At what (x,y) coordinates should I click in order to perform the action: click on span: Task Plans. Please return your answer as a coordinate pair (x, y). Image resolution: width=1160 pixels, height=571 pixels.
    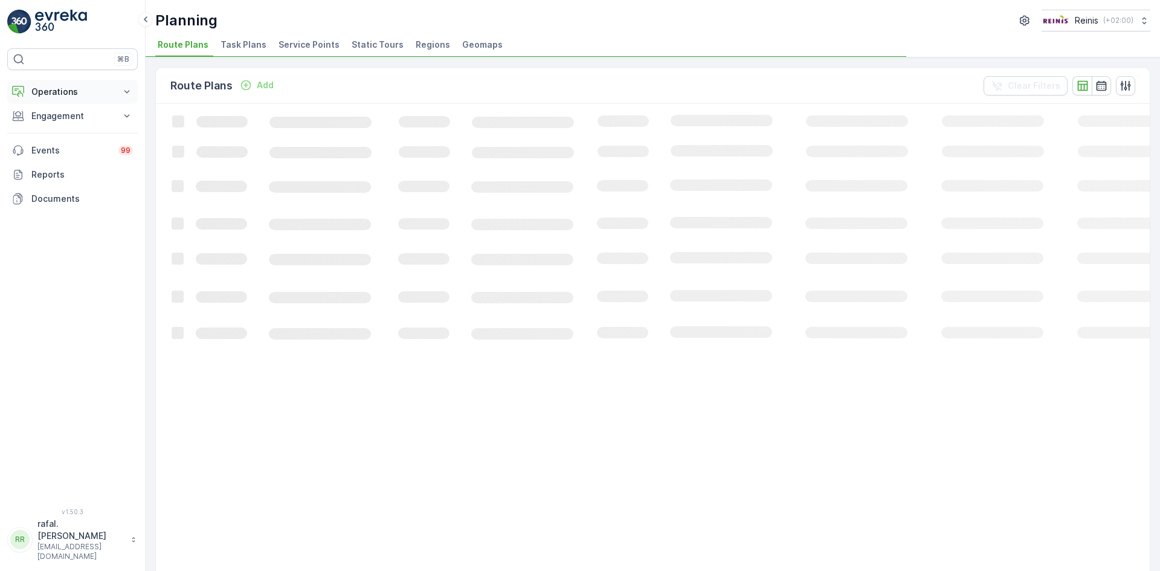
    Looking at the image, I should click on (244, 45).